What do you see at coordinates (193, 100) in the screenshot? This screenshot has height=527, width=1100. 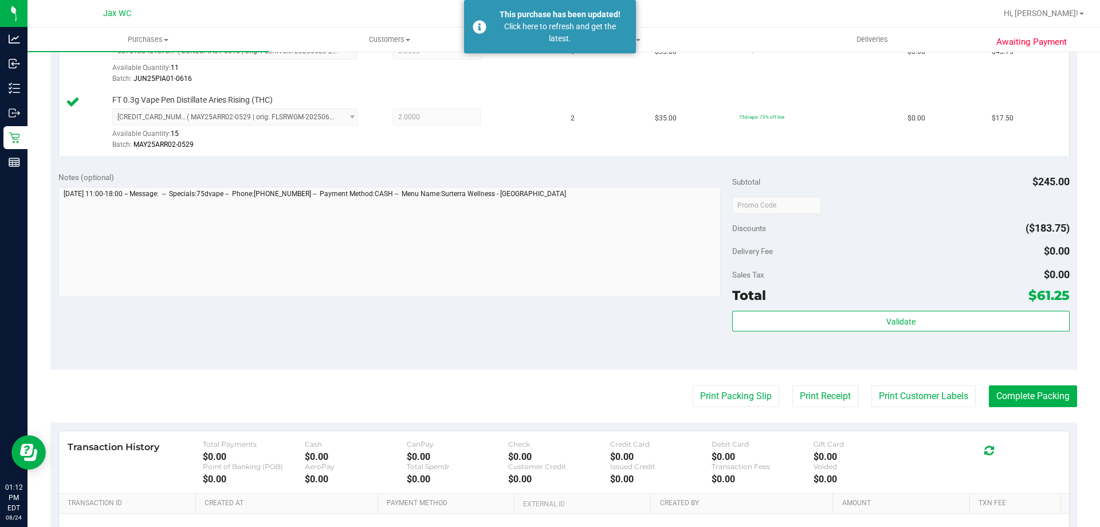 I see `span: FT 0.3g Vape Pen Distillate Aries Rising (THC)` at bounding box center [193, 100].